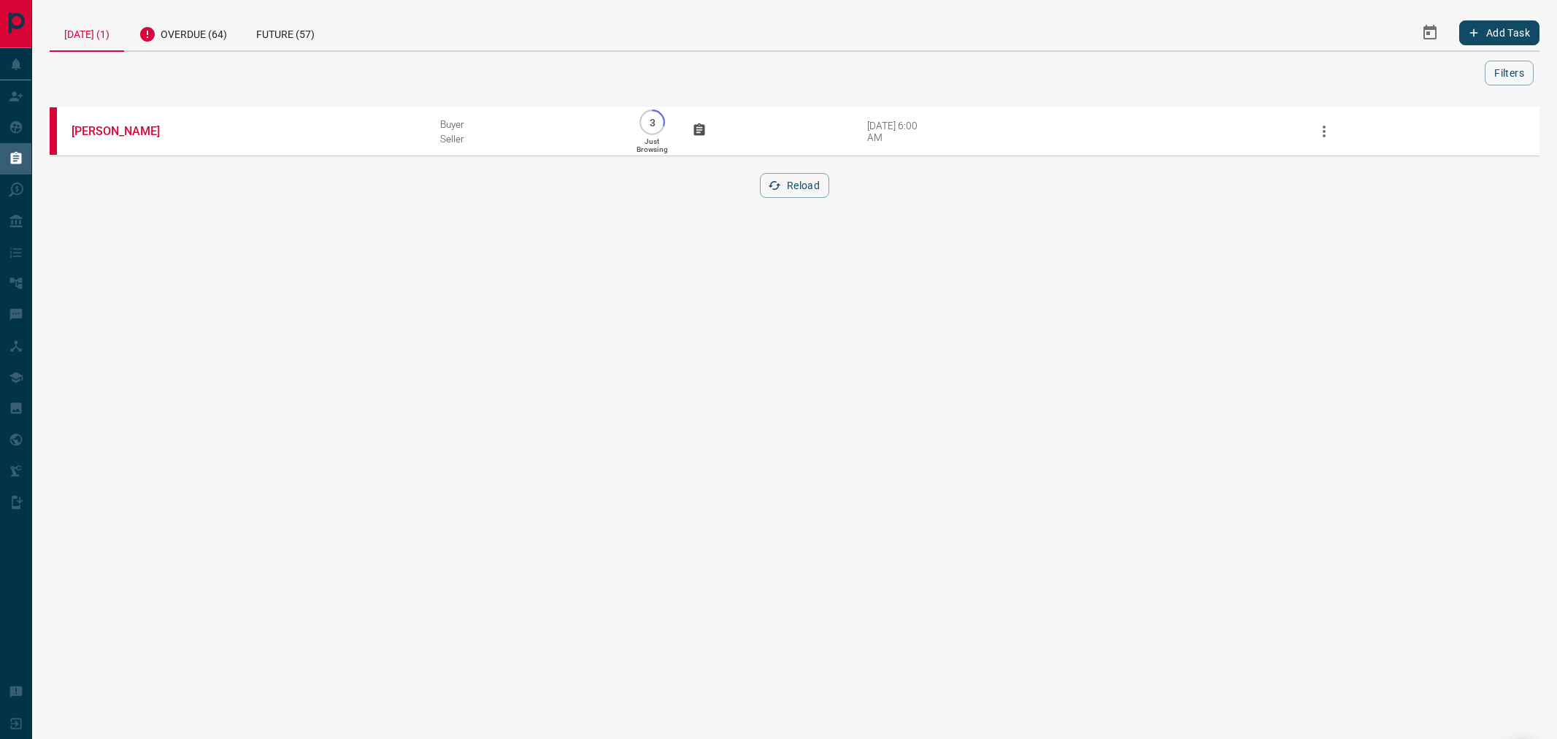 Image resolution: width=1557 pixels, height=739 pixels. I want to click on div: Future (57), so click(285, 32).